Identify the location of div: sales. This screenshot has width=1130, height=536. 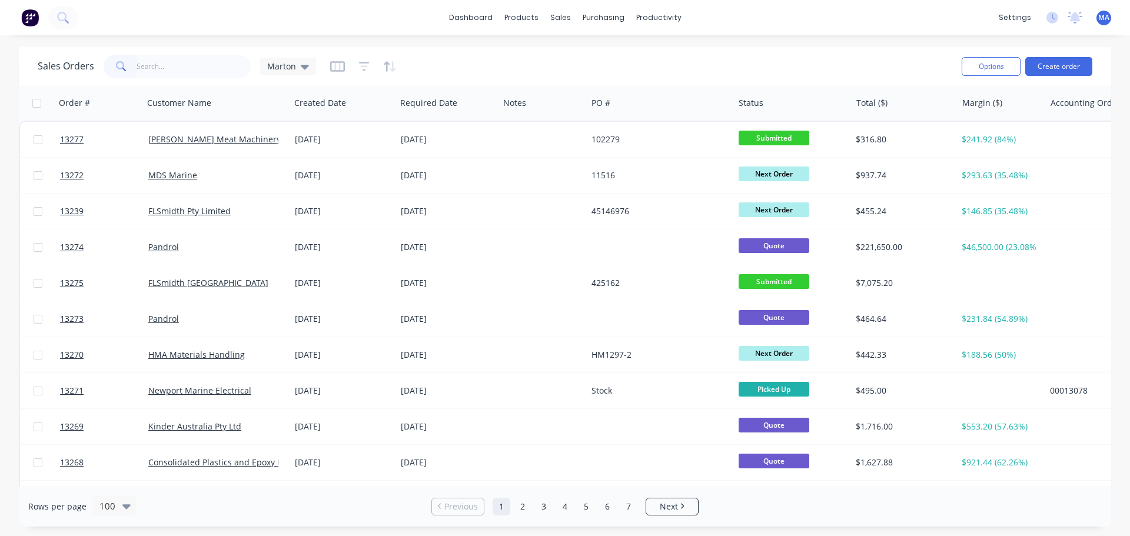
(560, 18).